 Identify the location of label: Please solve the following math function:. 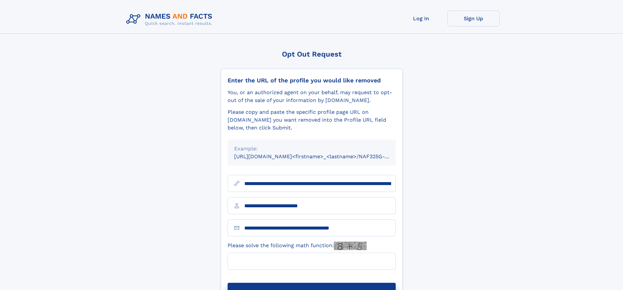
(297, 246).